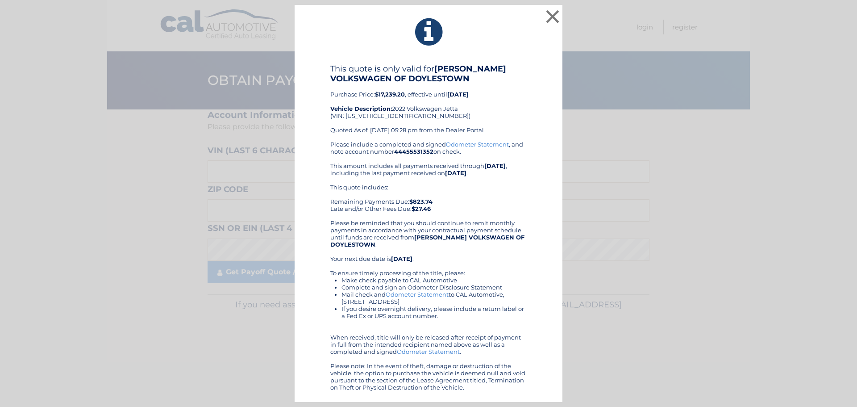  What do you see at coordinates (434, 287) in the screenshot?
I see `li: Complete and sign an Odometer Disclosure Statement` at bounding box center [434, 287].